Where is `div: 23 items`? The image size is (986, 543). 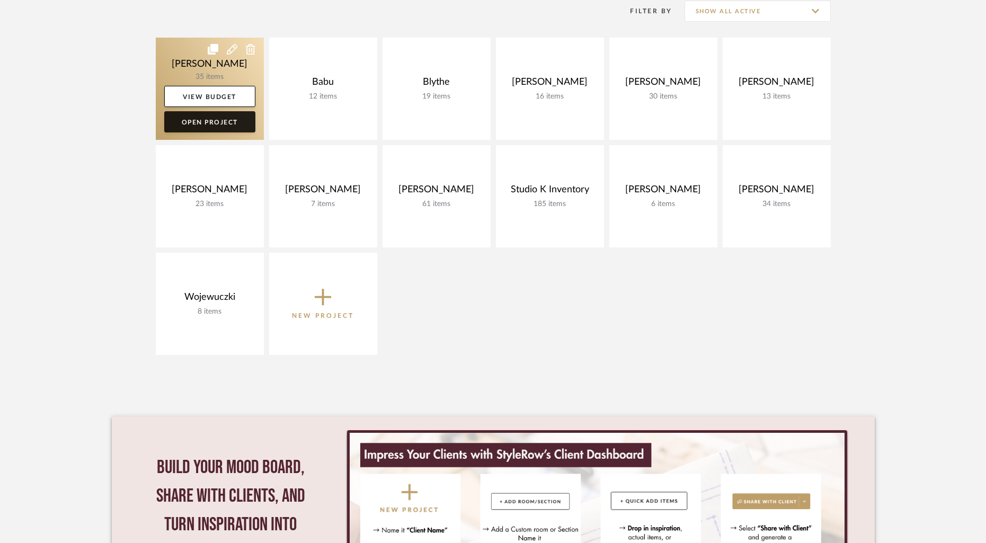 div: 23 items is located at coordinates (210, 204).